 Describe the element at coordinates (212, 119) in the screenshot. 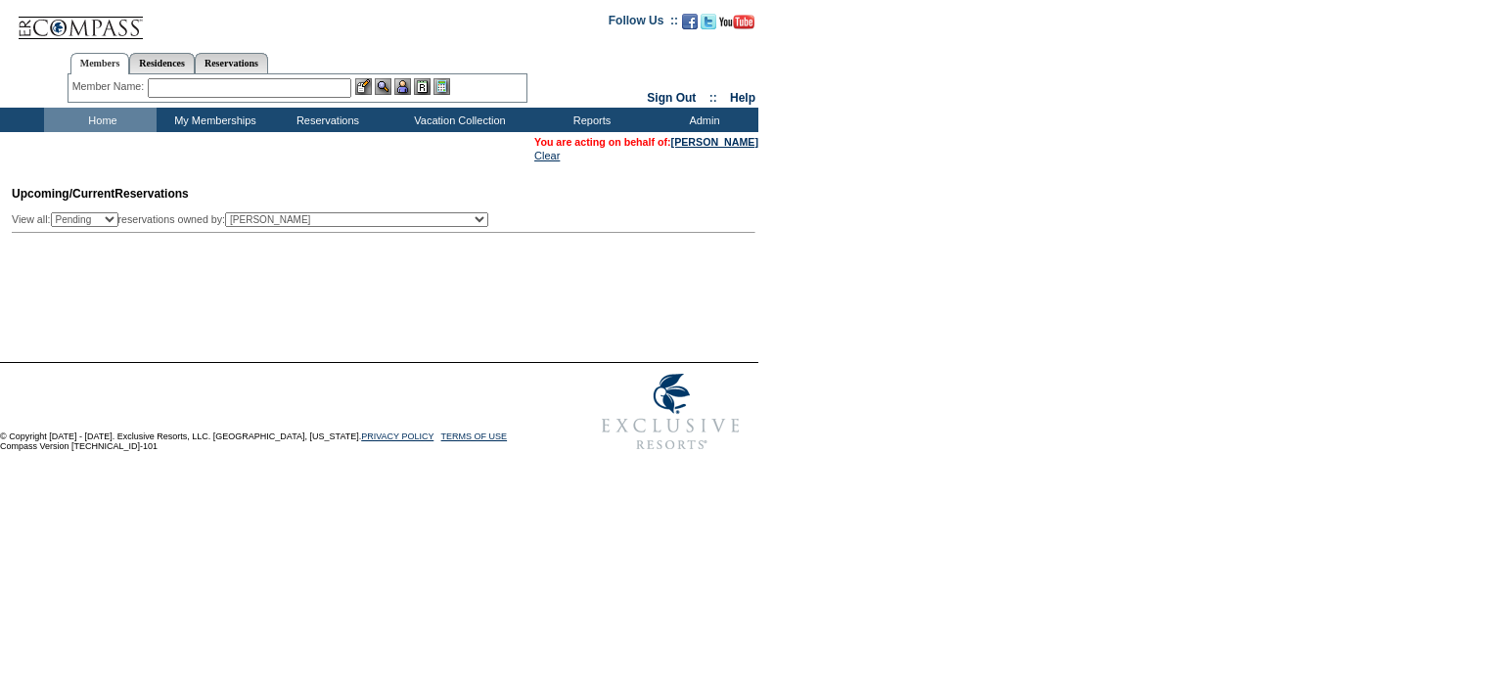

I see `td: My Memberships` at that location.